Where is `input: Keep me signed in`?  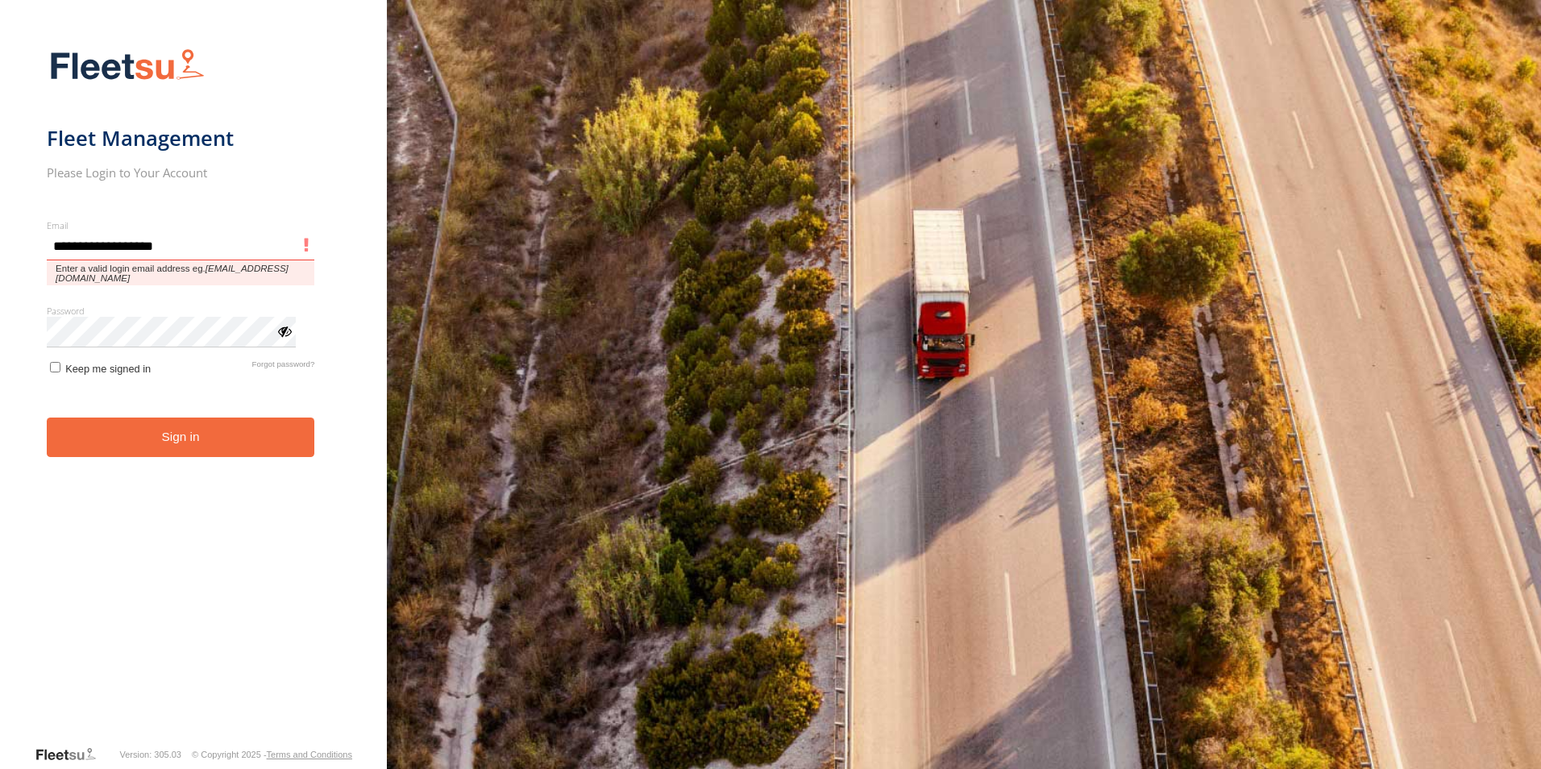
input: Keep me signed in is located at coordinates (55, 367).